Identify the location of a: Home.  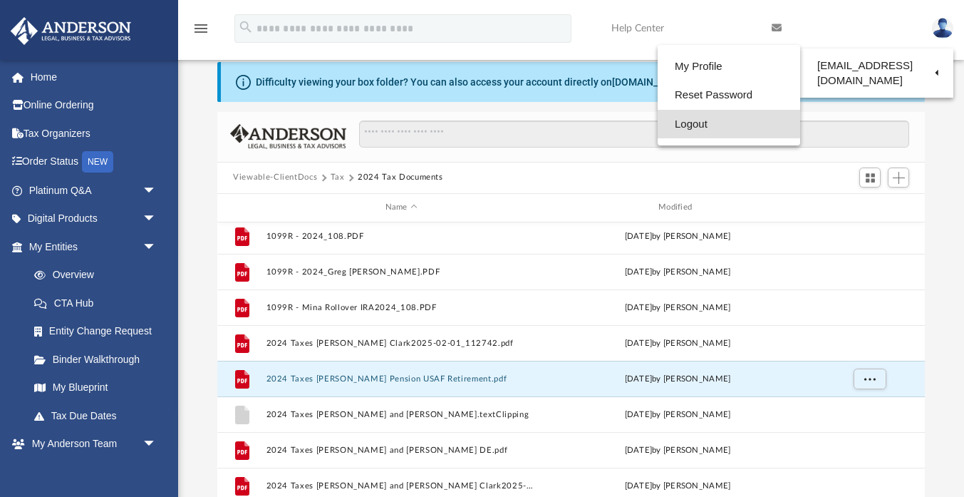
(94, 77).